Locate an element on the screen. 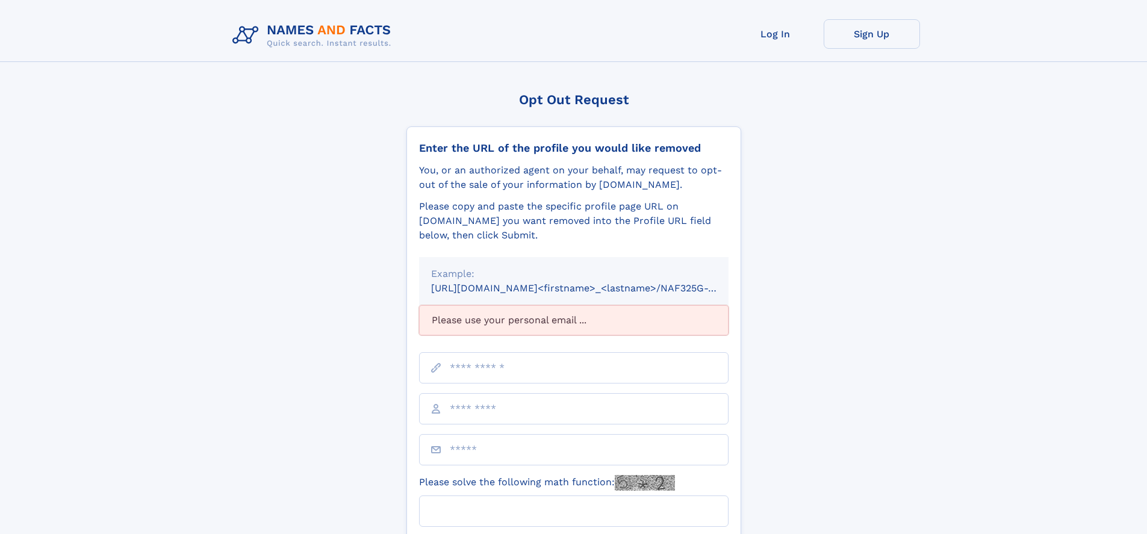 The image size is (1147, 534). div: Opt Out Request is located at coordinates (574, 99).